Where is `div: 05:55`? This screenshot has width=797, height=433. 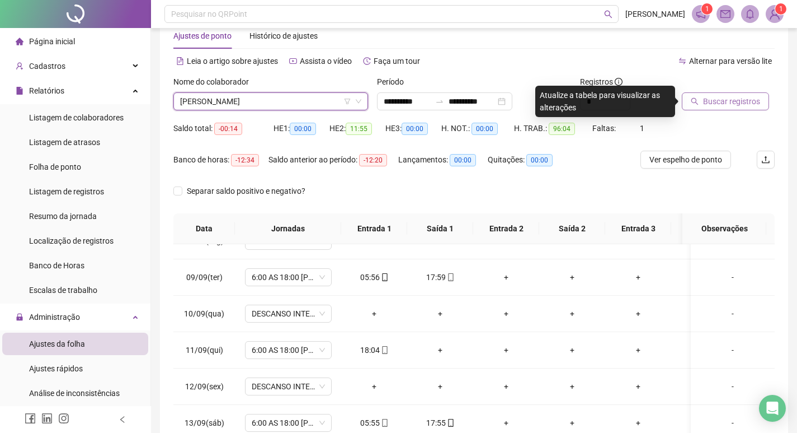 div: 05:55 is located at coordinates (374, 422).